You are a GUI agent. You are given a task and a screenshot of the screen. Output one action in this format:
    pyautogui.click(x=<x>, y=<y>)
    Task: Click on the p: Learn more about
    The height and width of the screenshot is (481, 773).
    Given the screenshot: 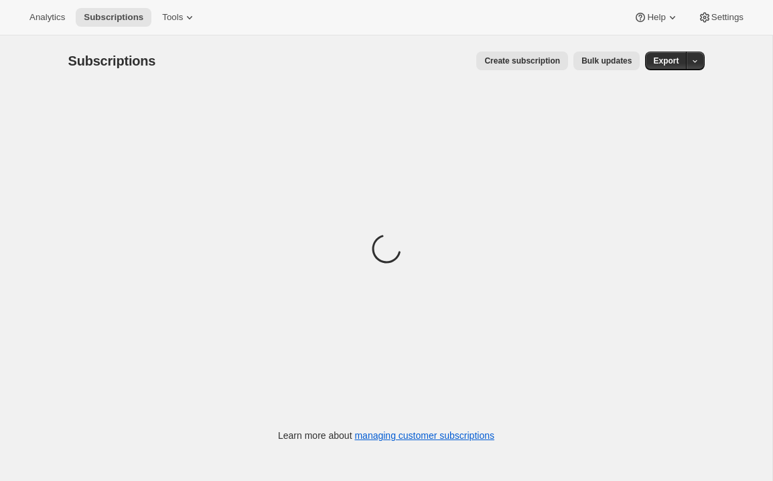 What is the action you would take?
    pyautogui.click(x=386, y=436)
    